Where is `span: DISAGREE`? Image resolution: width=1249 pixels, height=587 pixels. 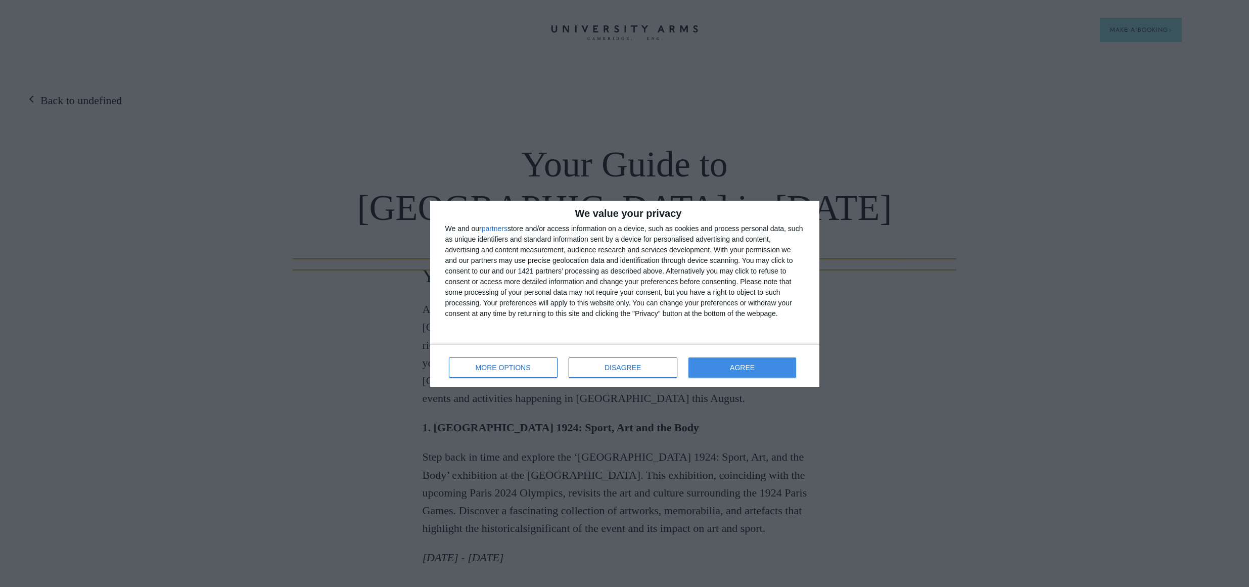
span: DISAGREE is located at coordinates (623, 368).